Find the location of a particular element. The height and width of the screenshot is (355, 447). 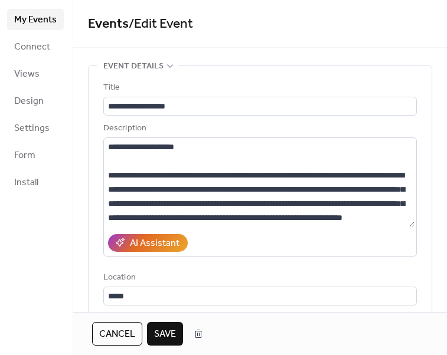

span: Form is located at coordinates (25, 156).